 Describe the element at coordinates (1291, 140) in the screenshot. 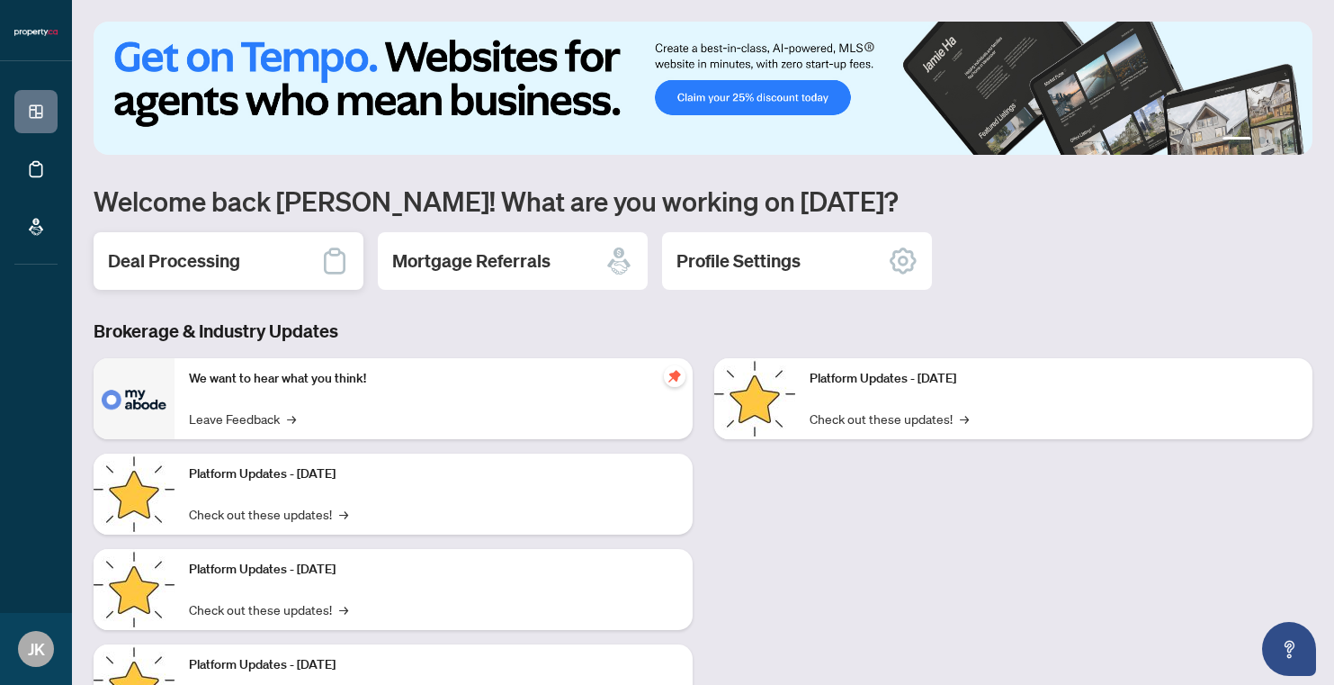

I see `button: 4` at that location.